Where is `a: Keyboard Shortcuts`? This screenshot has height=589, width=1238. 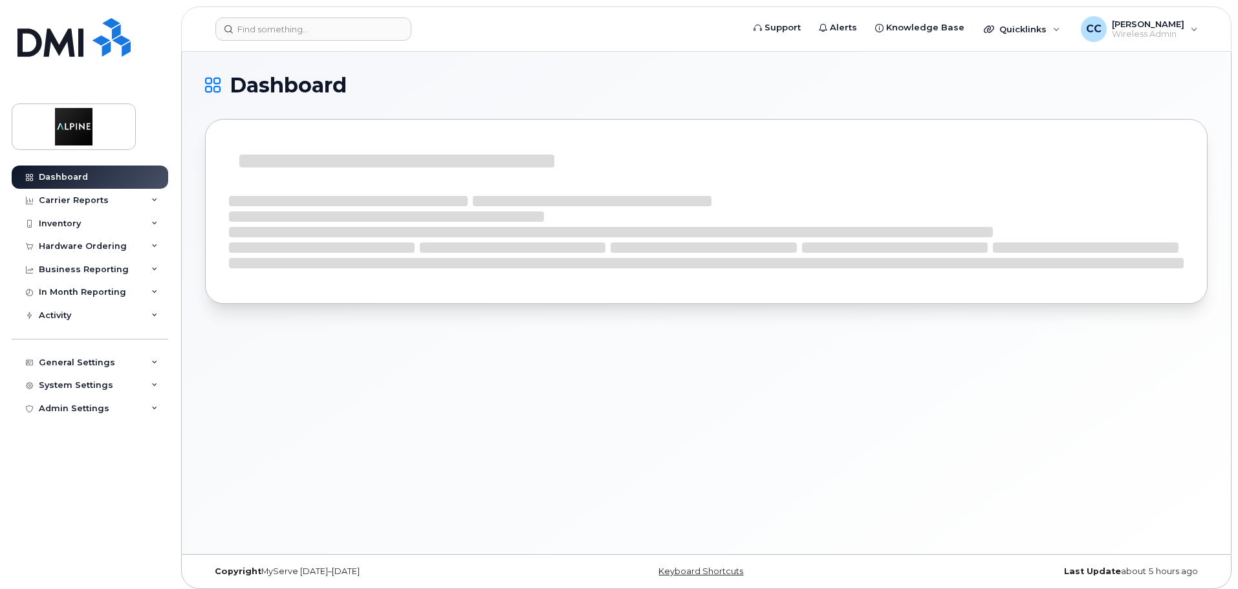
a: Keyboard Shortcuts is located at coordinates (701, 571).